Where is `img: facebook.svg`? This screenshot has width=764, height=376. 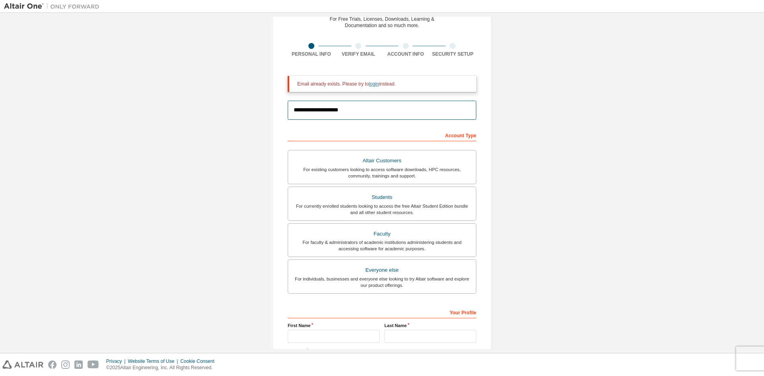
img: facebook.svg is located at coordinates (52, 364).